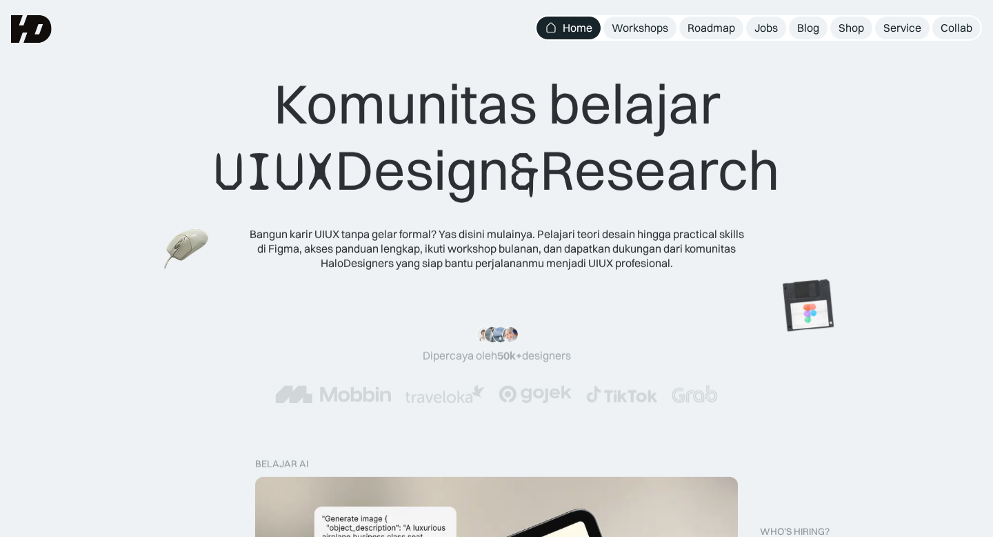  What do you see at coordinates (497, 355) in the screenshot?
I see `div: Dipercaya oleh designers` at bounding box center [497, 355].